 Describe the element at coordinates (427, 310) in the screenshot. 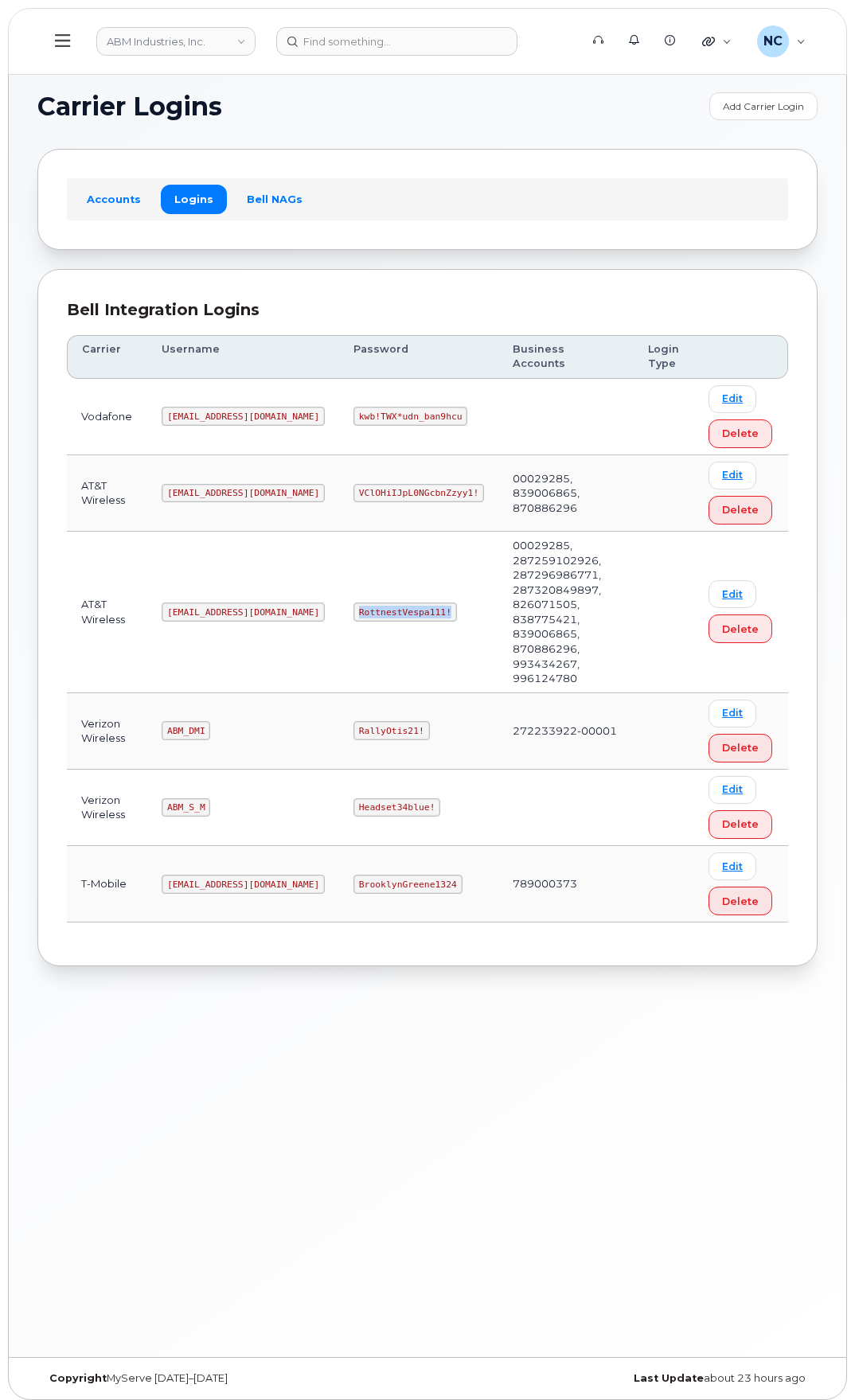

I see `div: Bell Integration Logins` at that location.